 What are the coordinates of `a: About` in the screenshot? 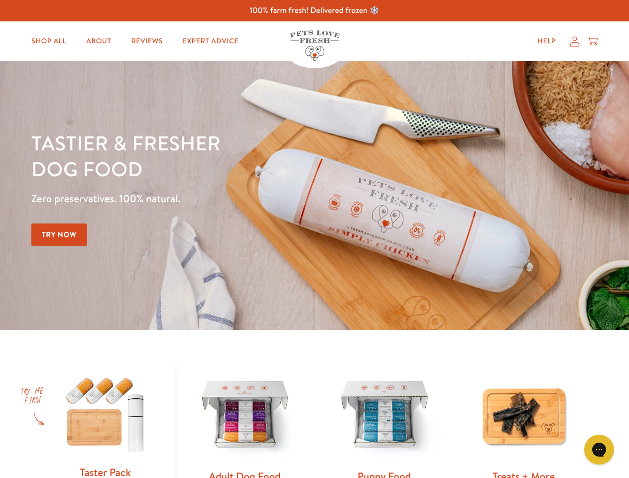 It's located at (99, 41).